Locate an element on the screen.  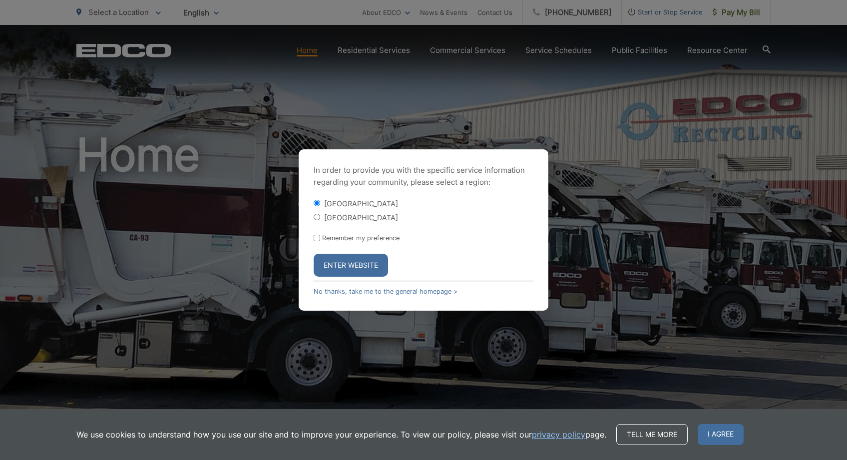
a: Tell me more is located at coordinates (652, 435).